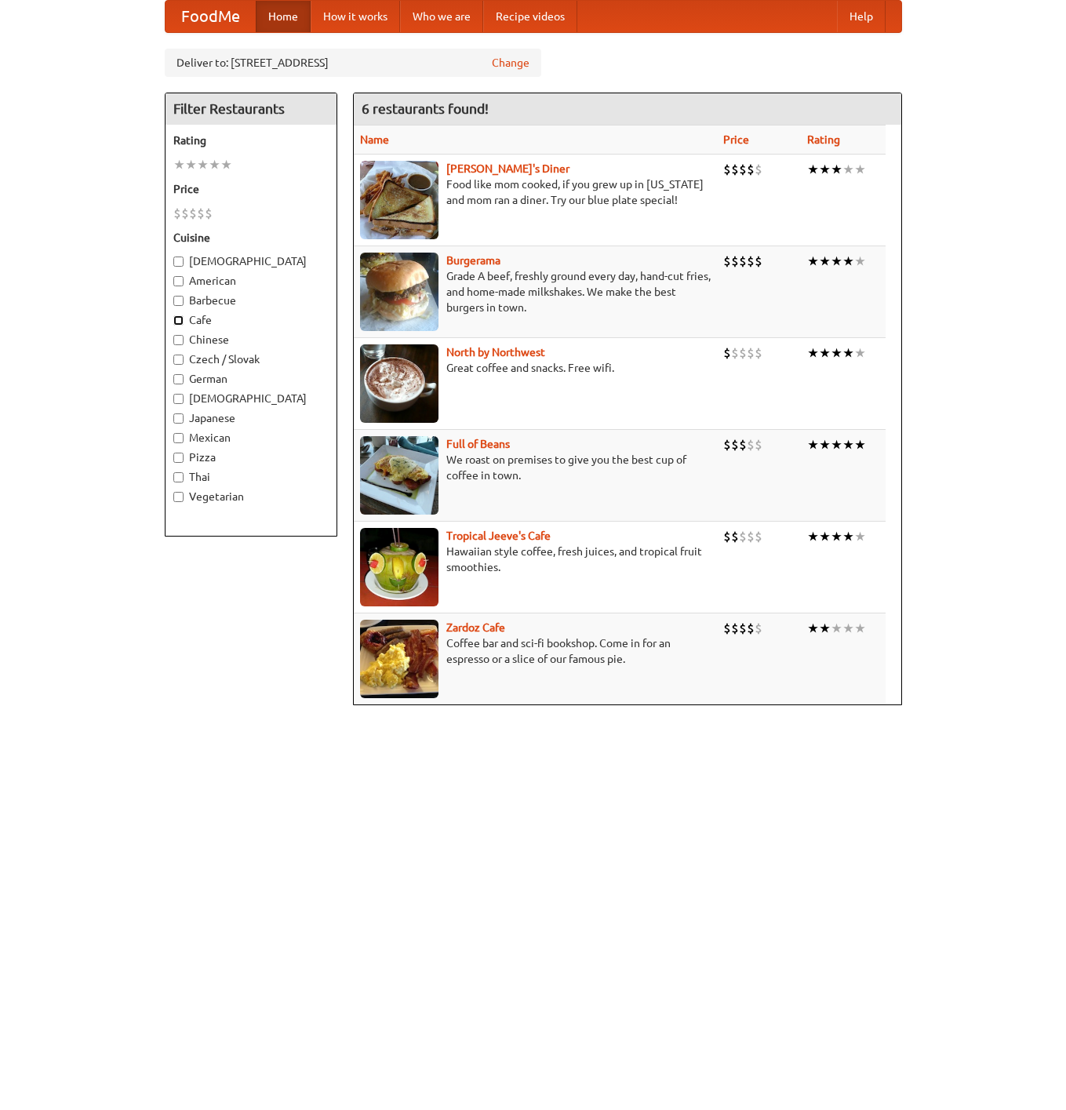 The width and height of the screenshot is (1066, 1110). Describe the element at coordinates (473, 261) in the screenshot. I see `a: Burgerama` at that location.